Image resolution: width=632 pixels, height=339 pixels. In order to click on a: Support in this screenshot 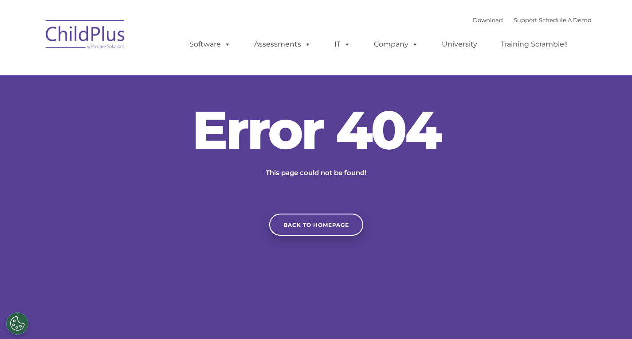, I will do `click(525, 20)`.